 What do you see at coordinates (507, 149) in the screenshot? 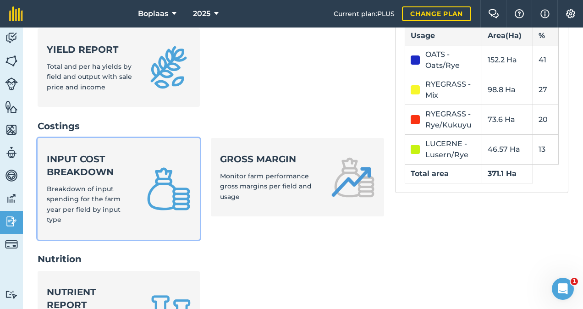
I see `td: 46.57 Ha` at bounding box center [507, 149].